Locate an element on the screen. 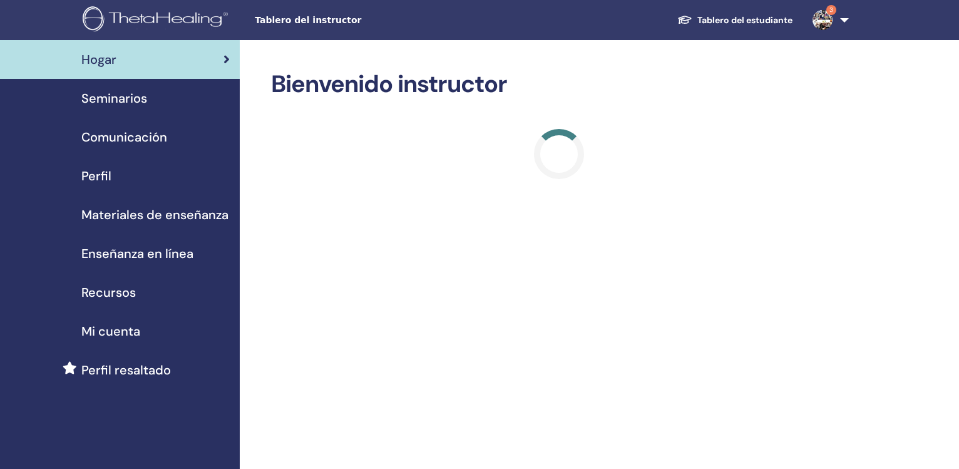 This screenshot has height=469, width=959. h2: Bienvenido instructor is located at coordinates (558, 84).